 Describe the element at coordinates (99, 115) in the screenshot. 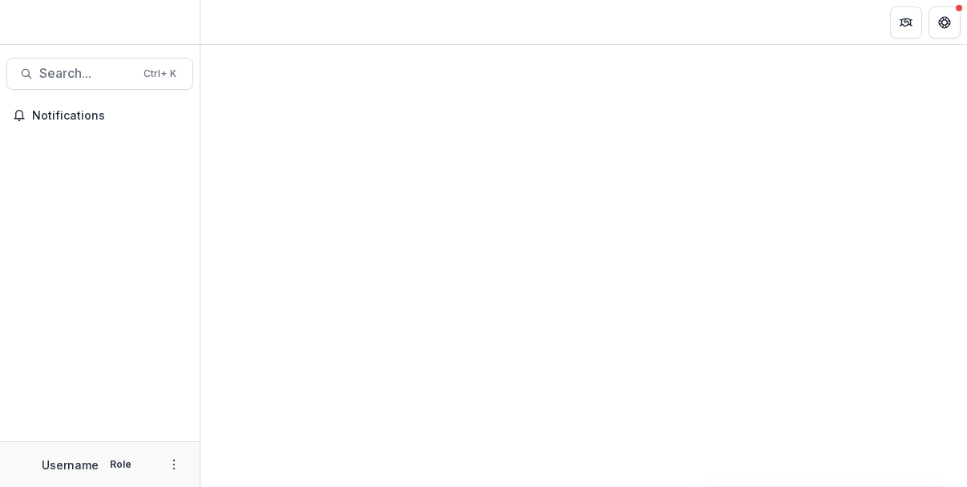

I see `button: Notifications` at that location.